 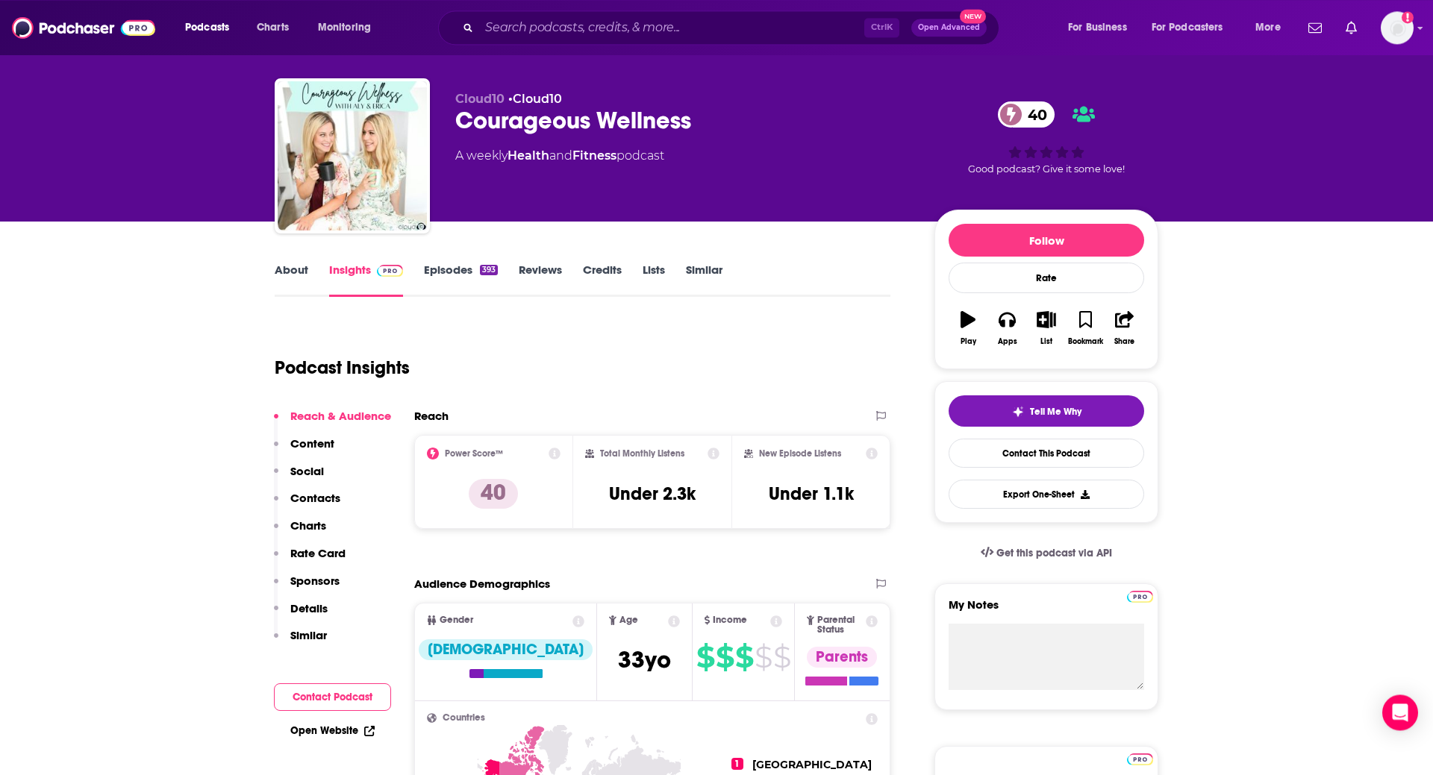 What do you see at coordinates (1188, 28) in the screenshot?
I see `span: For Podcasters` at bounding box center [1188, 28].